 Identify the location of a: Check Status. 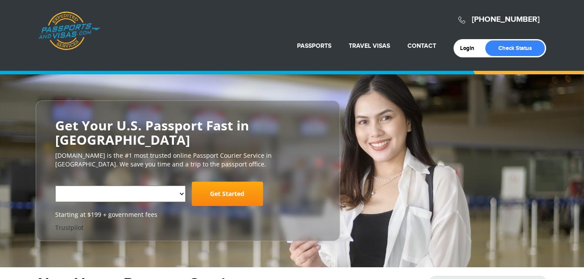
(515, 48).